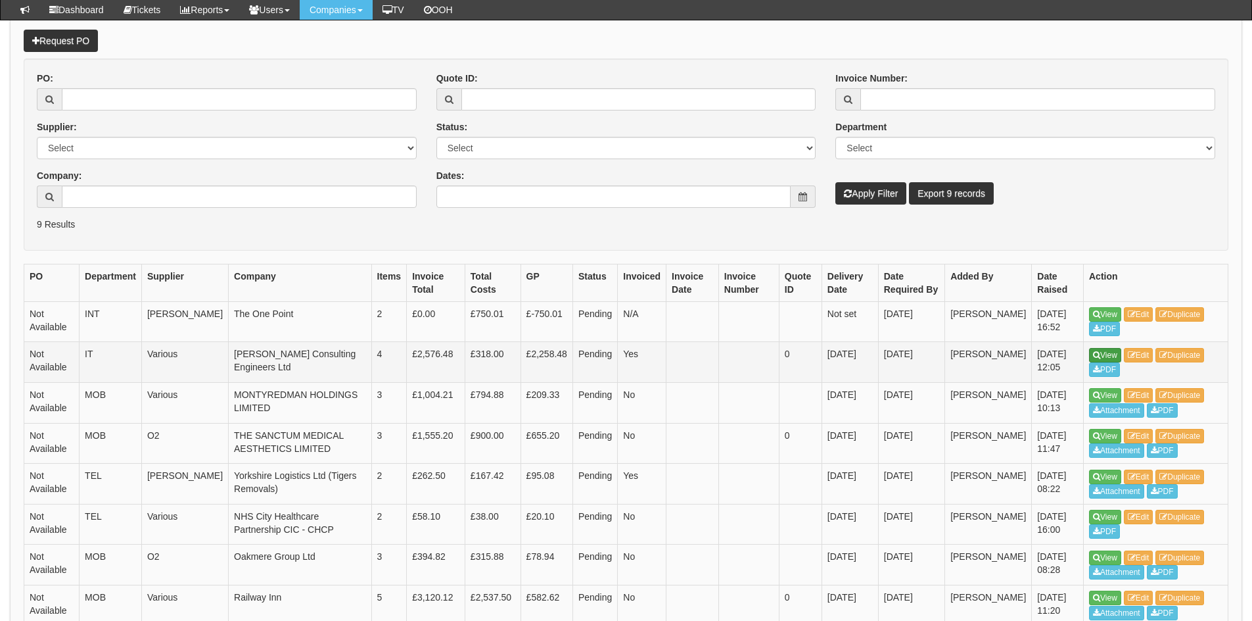 Image resolution: width=1252 pixels, height=621 pixels. I want to click on th: Invoice Date, so click(693, 282).